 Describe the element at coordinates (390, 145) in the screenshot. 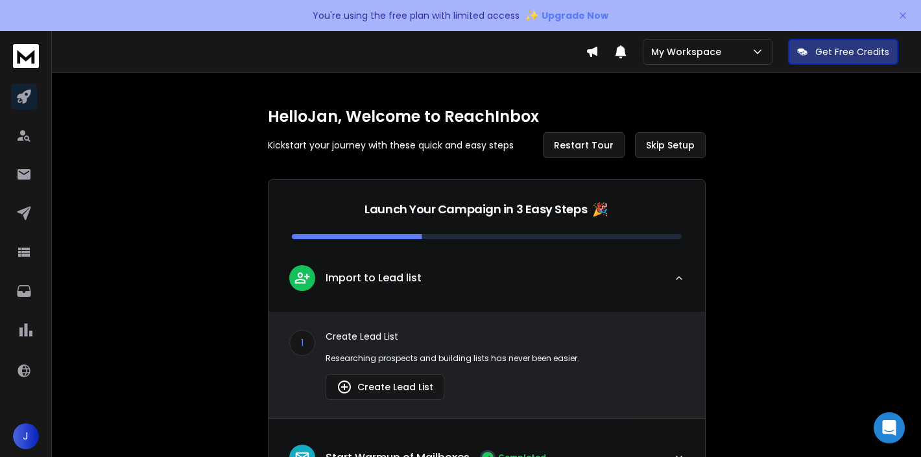

I see `p: Kickstart your journey with these quick and easy steps` at that location.